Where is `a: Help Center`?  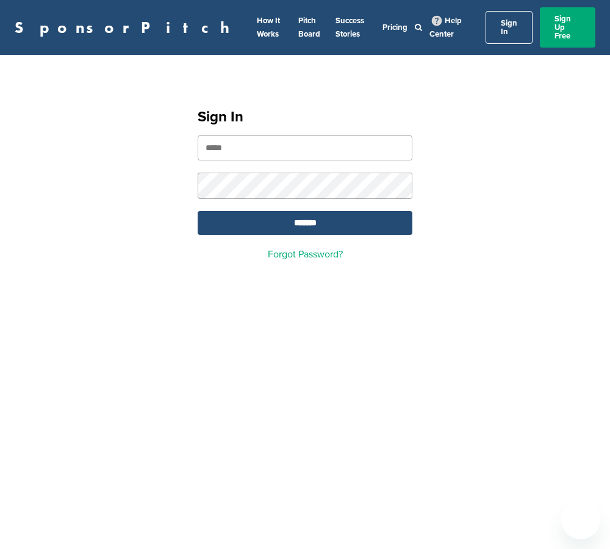
a: Help Center is located at coordinates (445, 27).